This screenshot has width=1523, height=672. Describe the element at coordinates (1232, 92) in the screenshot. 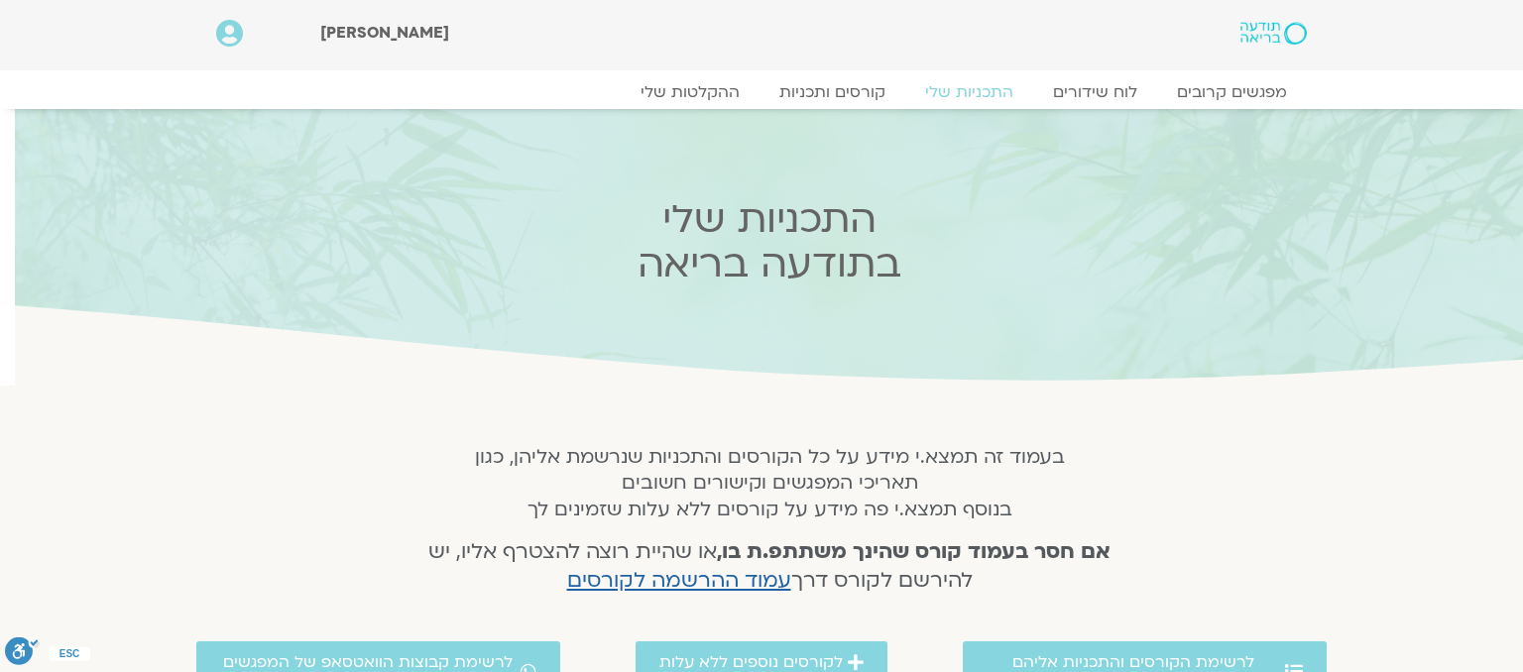

I see `a: מפגשים קרובים` at that location.